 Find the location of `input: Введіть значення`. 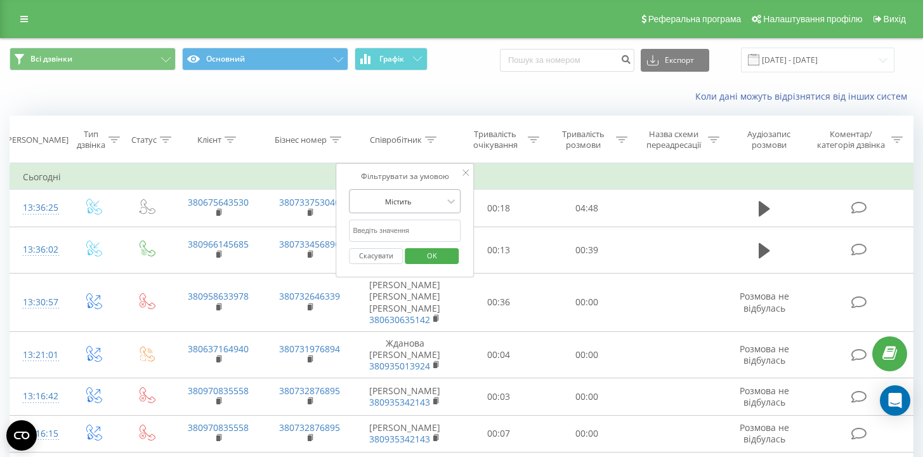

input: Введіть значення is located at coordinates (406, 230).